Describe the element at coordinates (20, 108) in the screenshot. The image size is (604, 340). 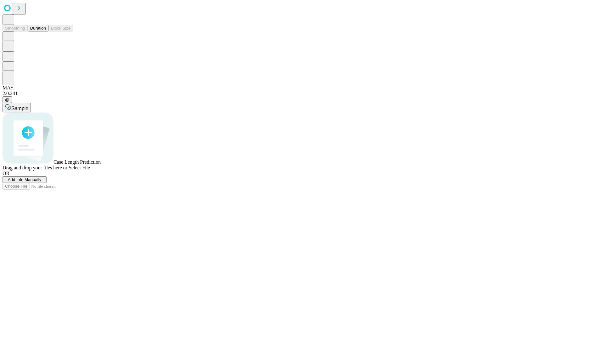
I see `span: Sample` at that location.